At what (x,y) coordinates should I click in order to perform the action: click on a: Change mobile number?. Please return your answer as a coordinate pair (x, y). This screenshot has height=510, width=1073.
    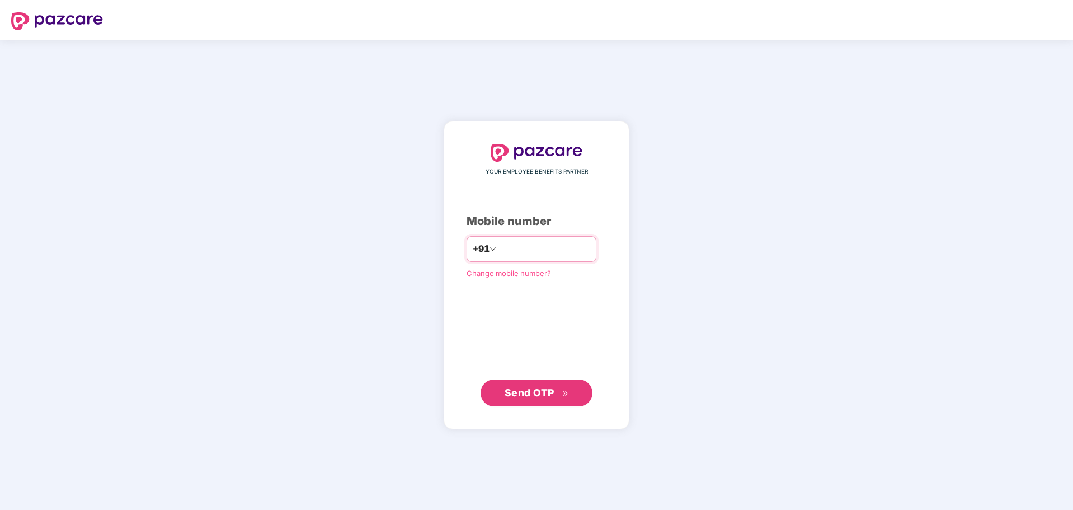
    Looking at the image, I should click on (508, 273).